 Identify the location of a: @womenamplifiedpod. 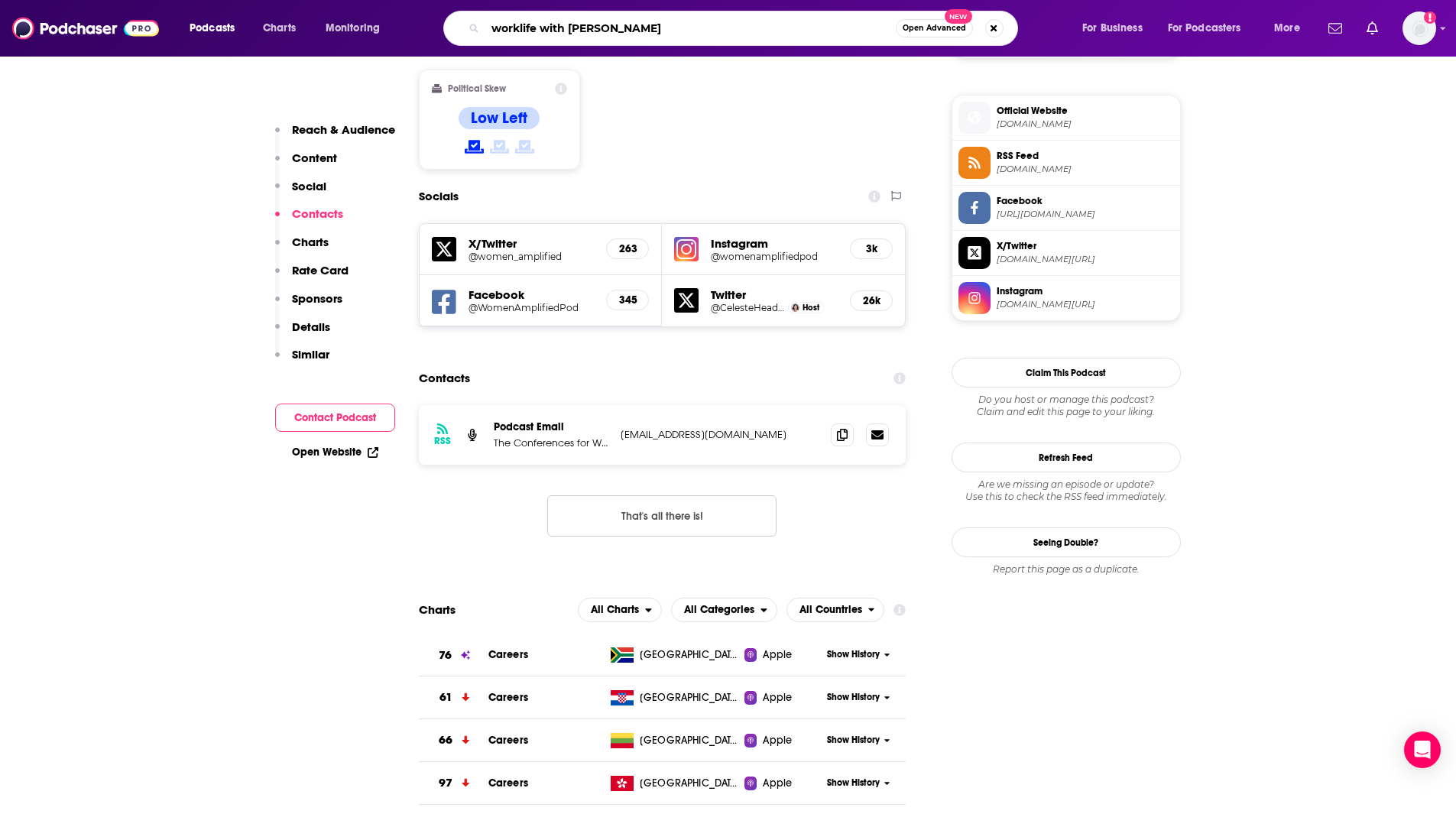
(774, 256).